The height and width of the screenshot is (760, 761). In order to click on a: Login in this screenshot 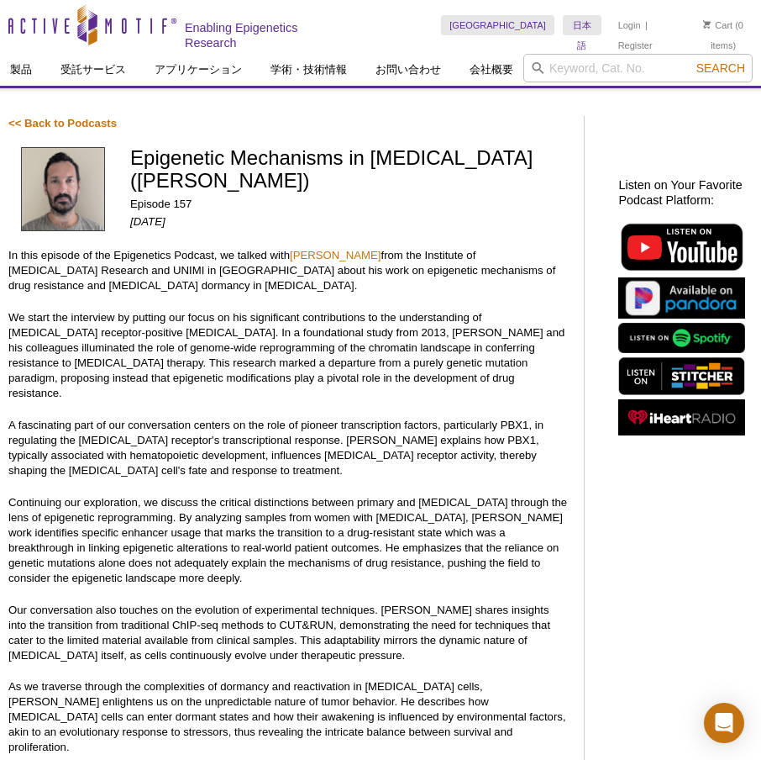, I will do `click(629, 25)`.